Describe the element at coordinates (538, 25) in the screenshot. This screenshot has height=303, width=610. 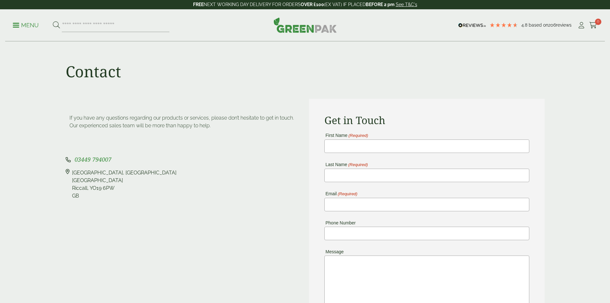
I see `span: Based on` at that location.